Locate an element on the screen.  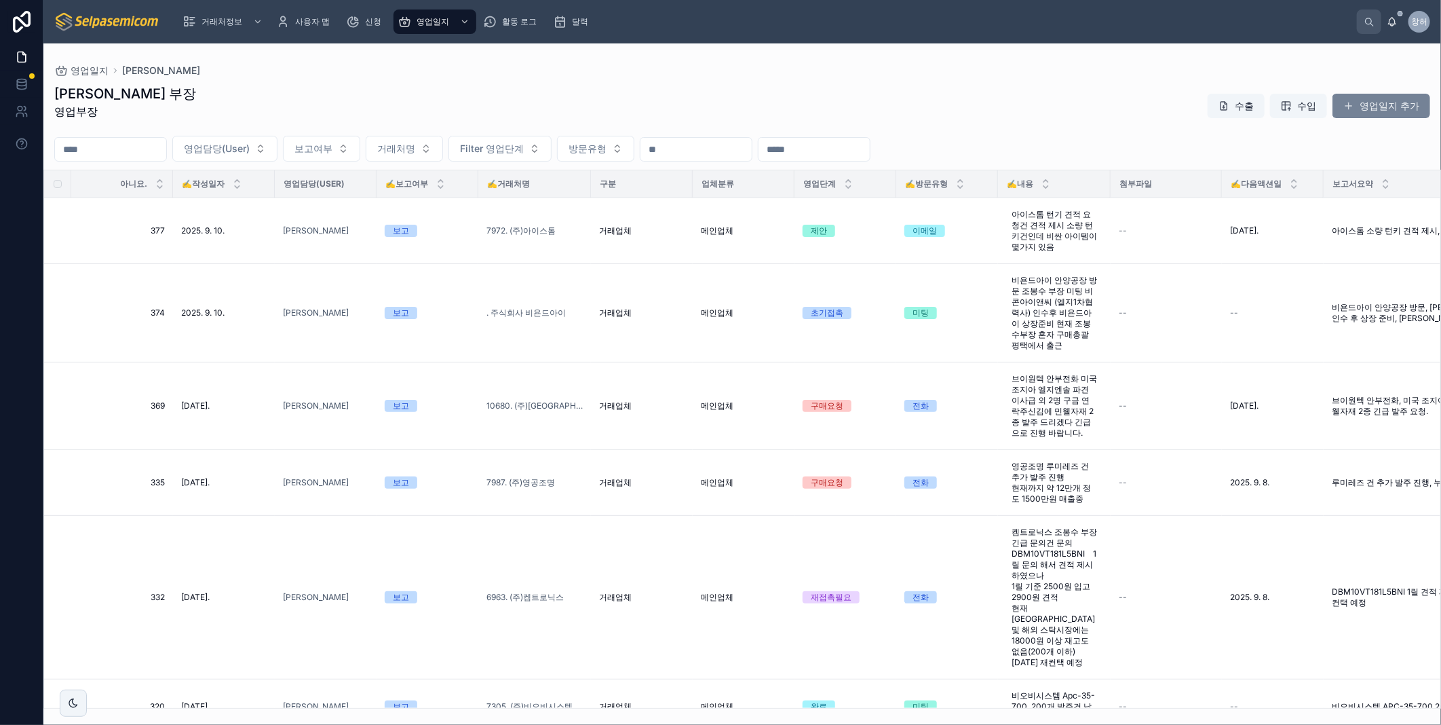
span: 377 is located at coordinates (126, 231).